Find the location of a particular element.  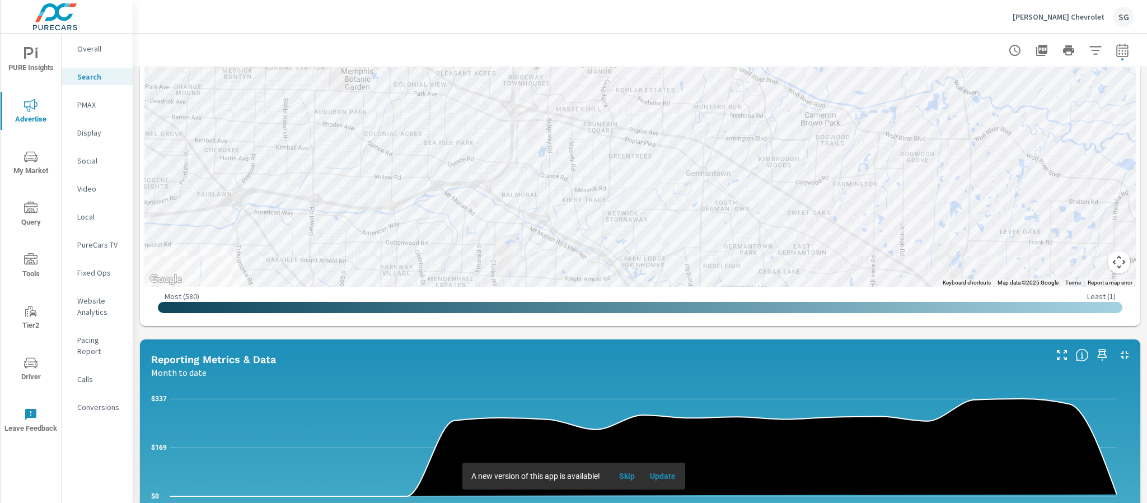

div: Social is located at coordinates (97, 161).